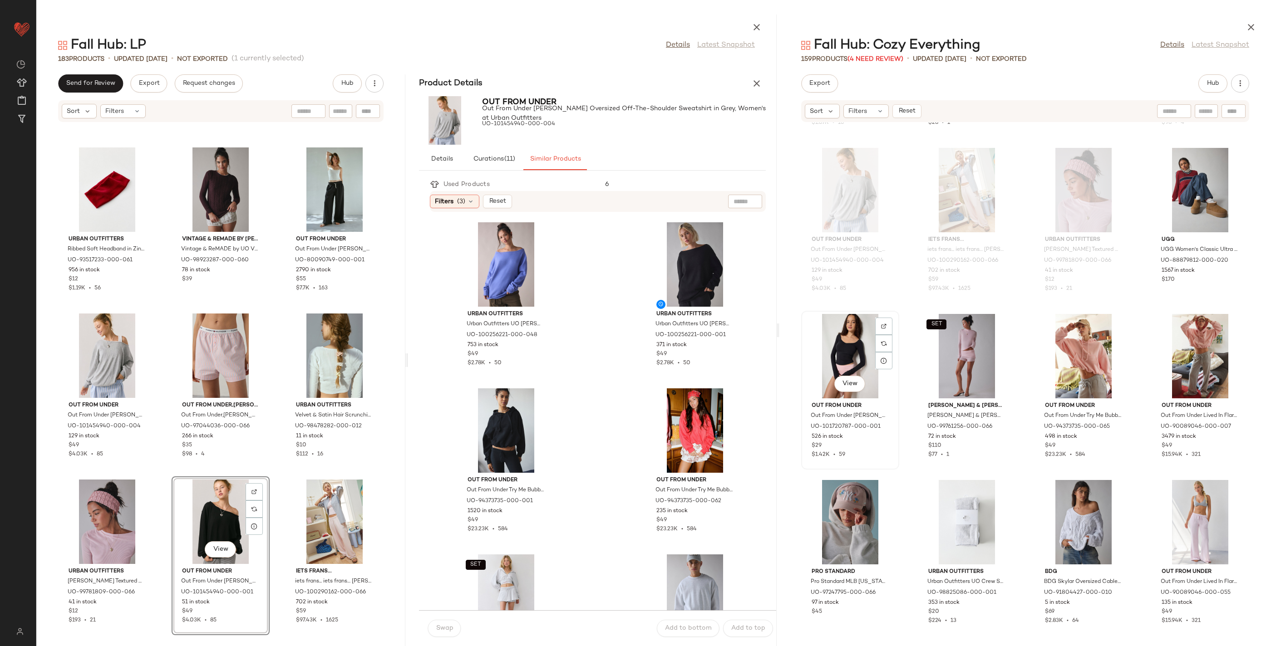 The width and height of the screenshot is (1271, 646). Describe the element at coordinates (93, 621) in the screenshot. I see `span: 21` at that location.